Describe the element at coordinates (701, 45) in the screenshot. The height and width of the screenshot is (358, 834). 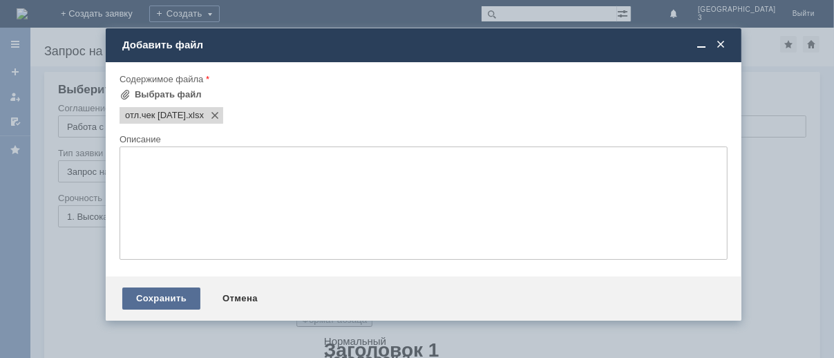
I see `span: Свернуть (Ctrl + M)` at that location.